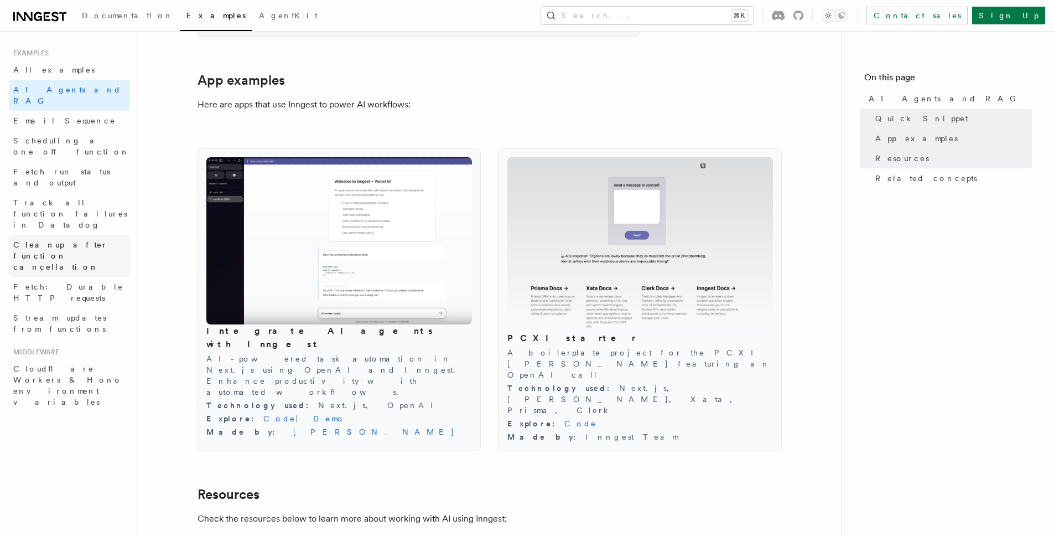  Describe the element at coordinates (951, 178) in the screenshot. I see `a: Related concepts` at that location.